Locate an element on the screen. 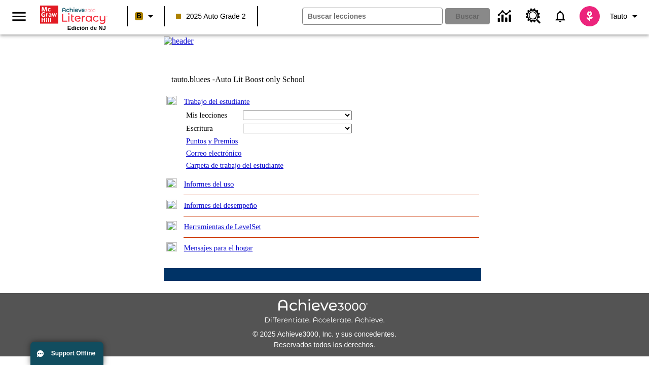  a: Centro de recursos, Se abrirá en una pestaña nueva. is located at coordinates (533, 16).